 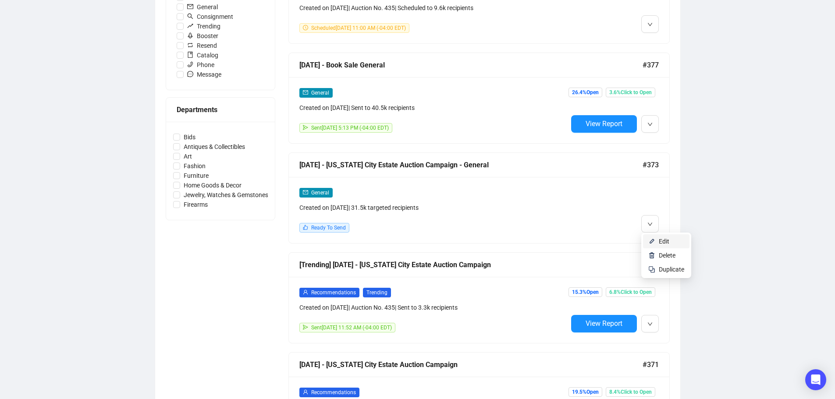 I want to click on span: Delete, so click(x=667, y=256).